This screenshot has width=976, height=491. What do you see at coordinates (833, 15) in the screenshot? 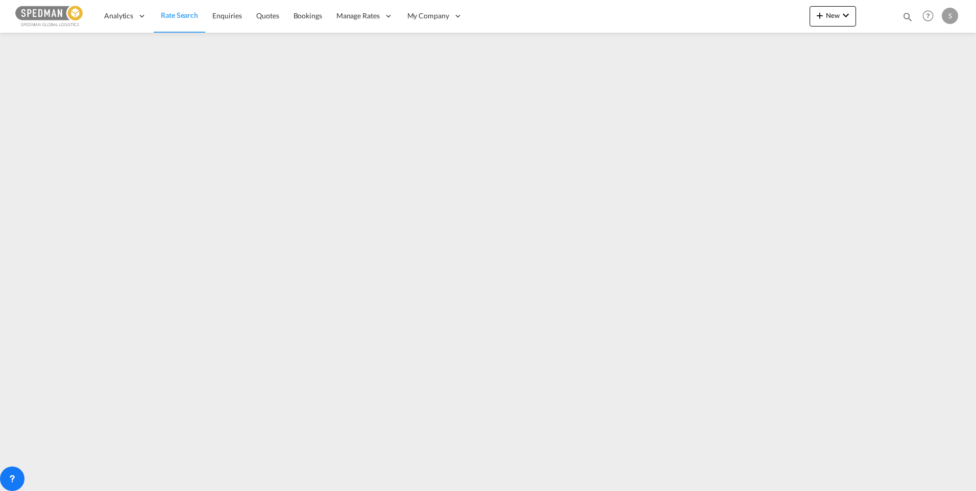
I see `span: New` at bounding box center [833, 15].